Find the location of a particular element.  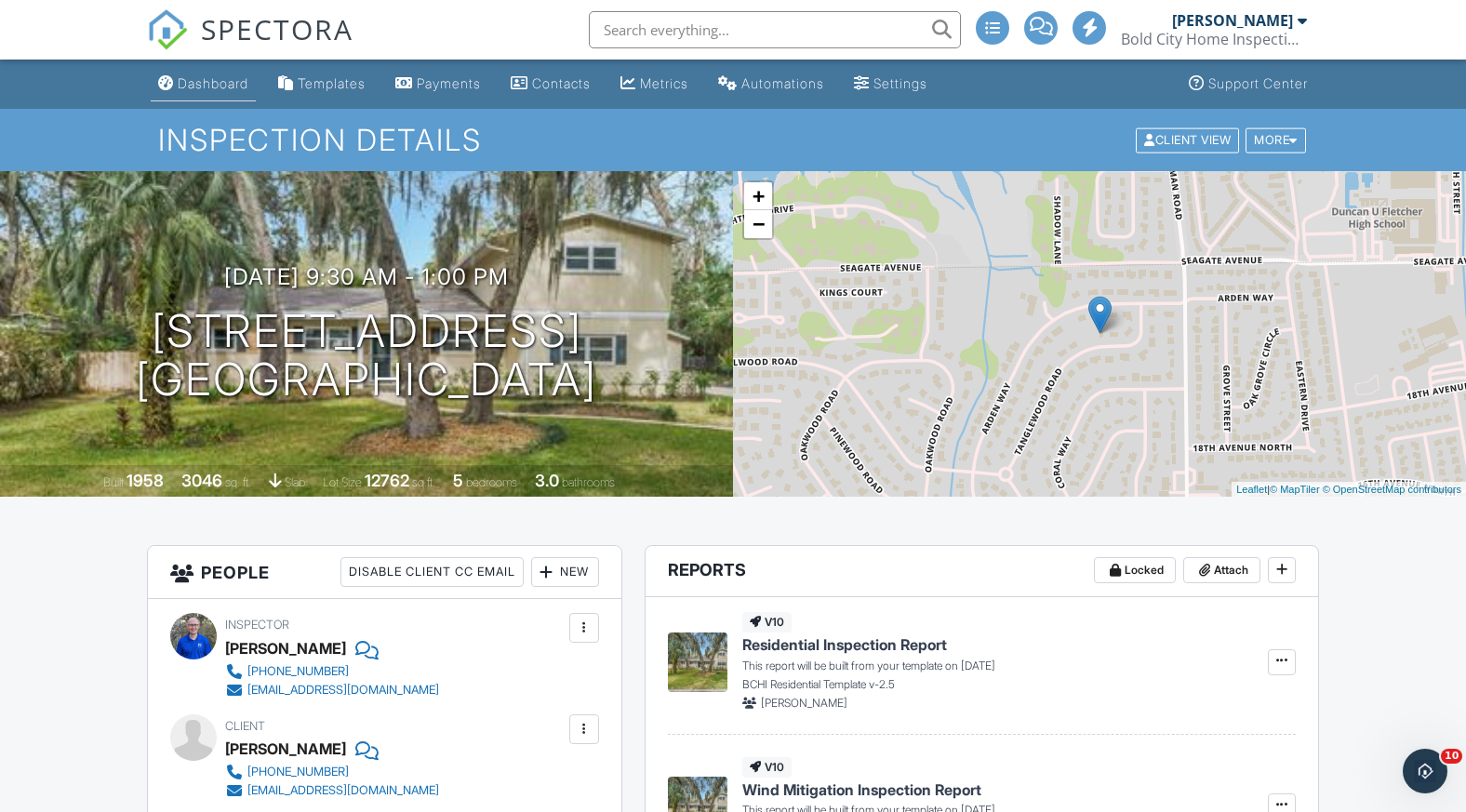

a: SPECTORA is located at coordinates (250, 44).